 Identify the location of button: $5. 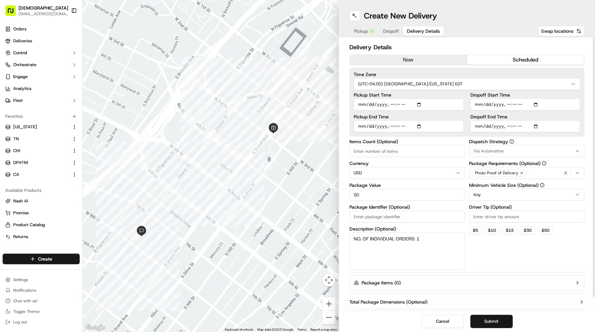
(475, 230).